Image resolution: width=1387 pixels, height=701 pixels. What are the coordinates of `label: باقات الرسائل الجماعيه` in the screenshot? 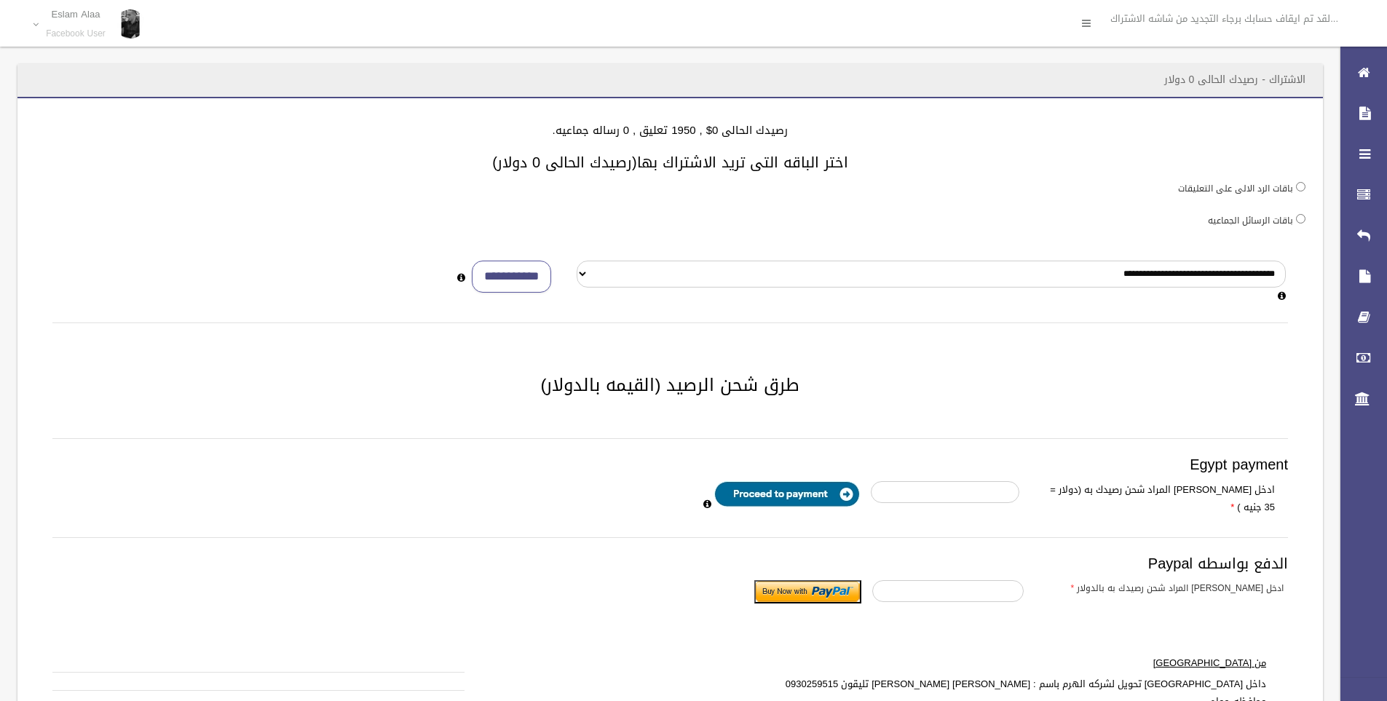 It's located at (1250, 221).